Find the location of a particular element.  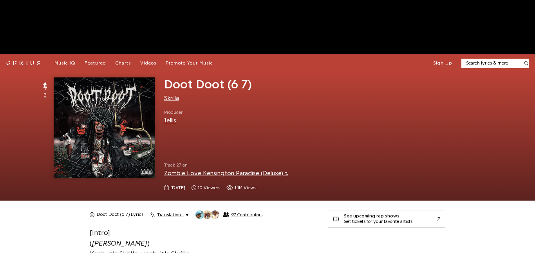

button: 97 Contributors is located at coordinates (228, 215).